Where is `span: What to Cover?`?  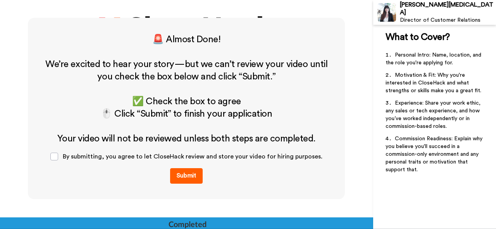
span: What to Cover? is located at coordinates (417, 37).